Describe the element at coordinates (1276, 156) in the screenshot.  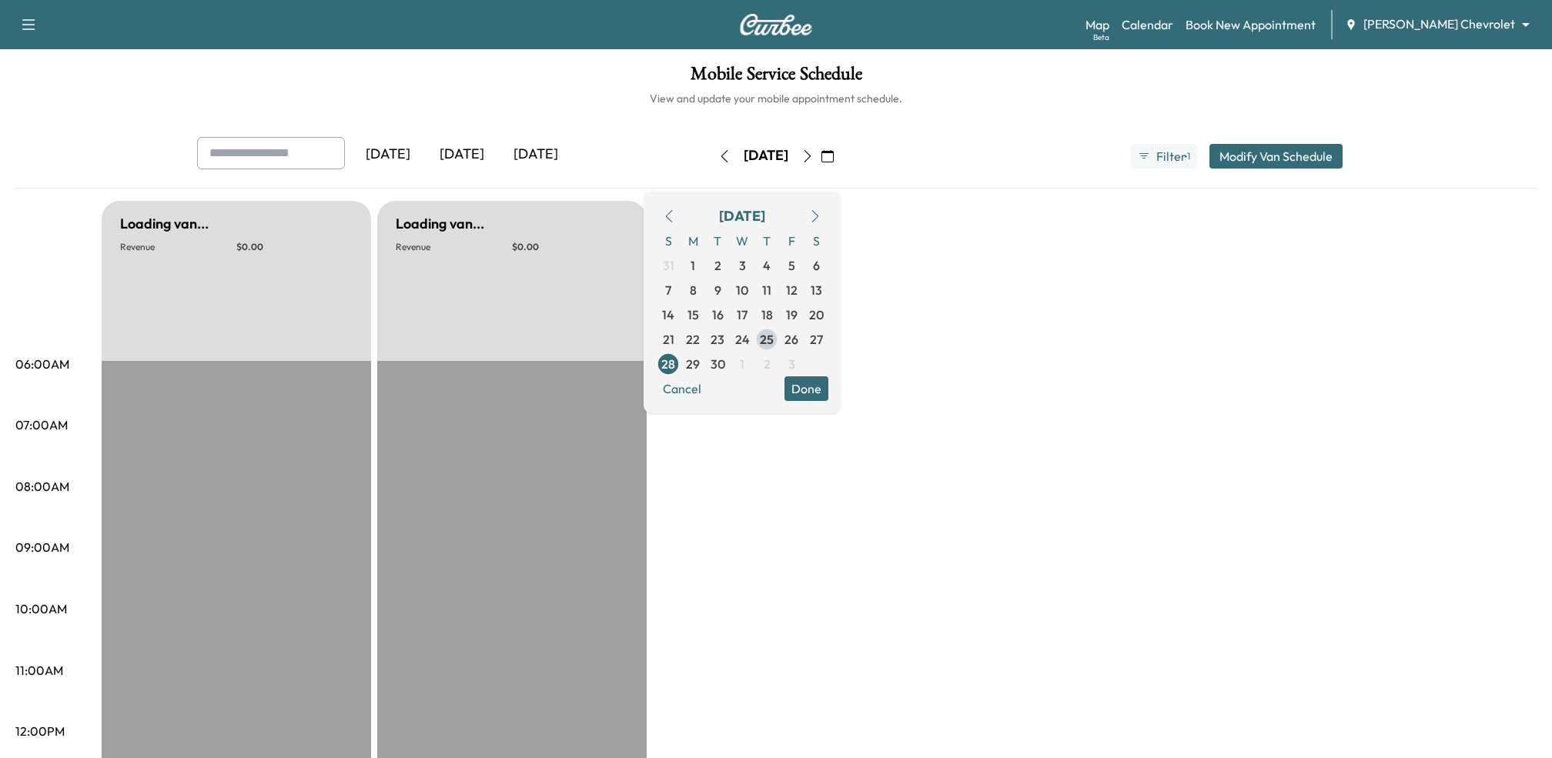
I see `button: Modify Van Schedule` at that location.